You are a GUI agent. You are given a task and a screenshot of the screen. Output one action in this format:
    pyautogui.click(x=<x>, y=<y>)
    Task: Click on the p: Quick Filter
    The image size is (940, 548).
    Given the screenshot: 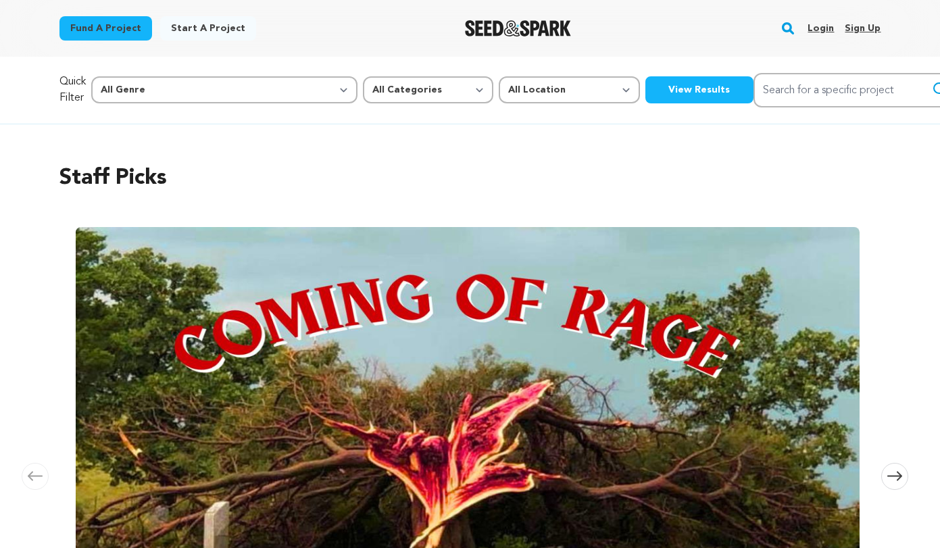 What is the action you would take?
    pyautogui.click(x=72, y=90)
    